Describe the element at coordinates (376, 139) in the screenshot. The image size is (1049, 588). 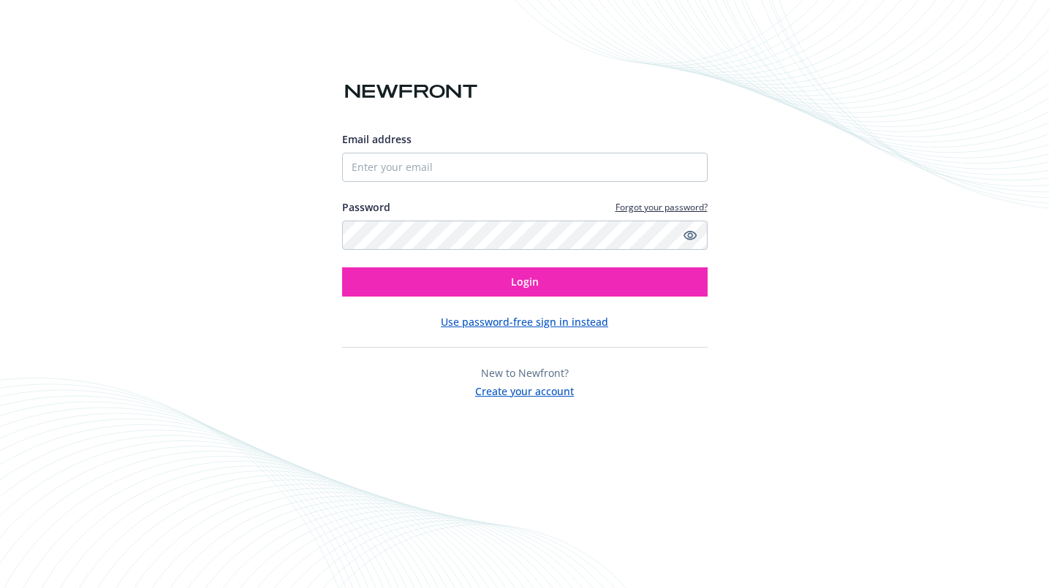
I see `span: Email address` at that location.